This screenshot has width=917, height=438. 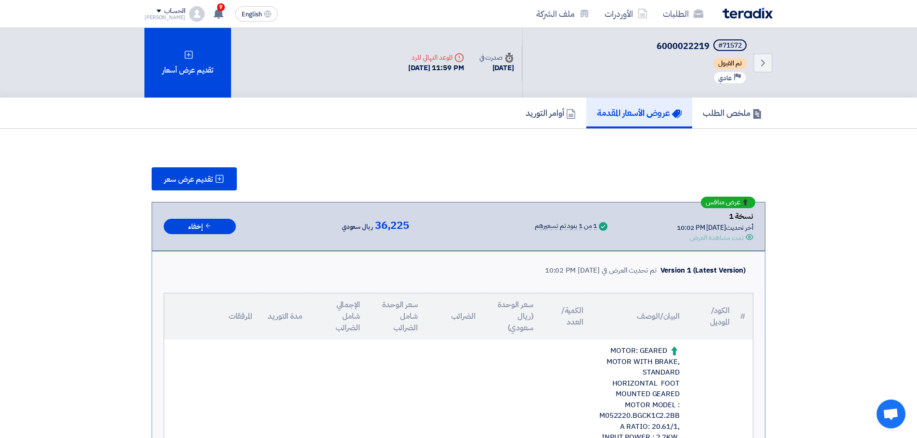 What do you see at coordinates (550, 113) in the screenshot?
I see `a: أوامر التوريد` at bounding box center [550, 113].